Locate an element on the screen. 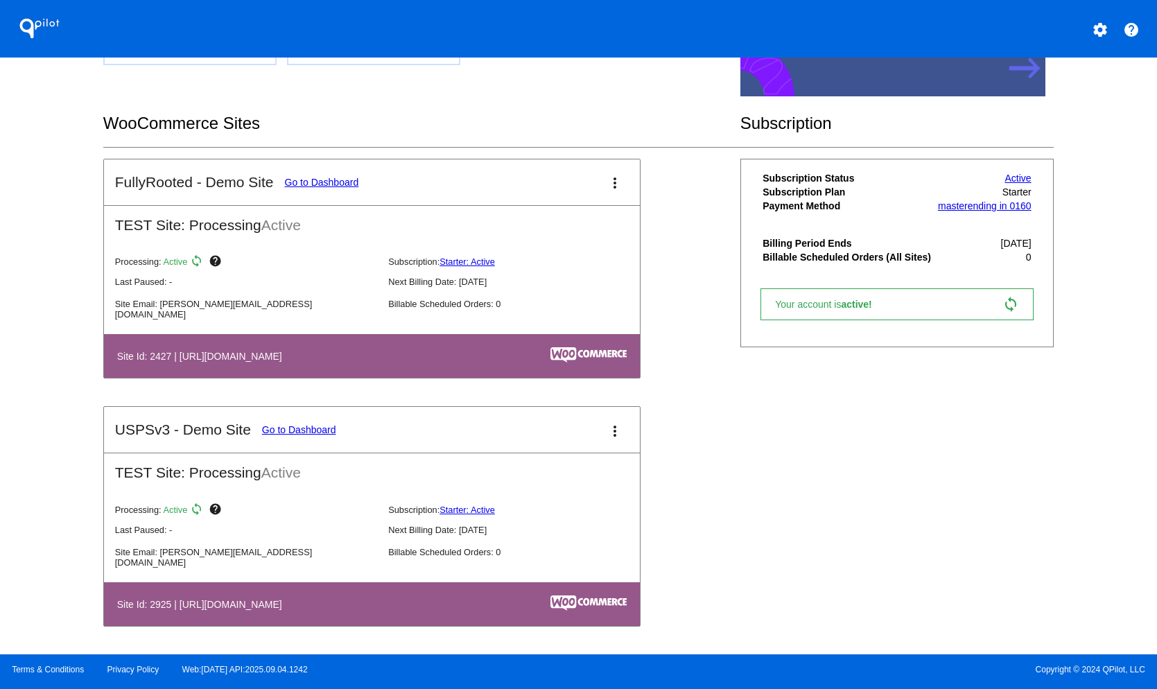  th: Subscription Status is located at coordinates (848, 178).